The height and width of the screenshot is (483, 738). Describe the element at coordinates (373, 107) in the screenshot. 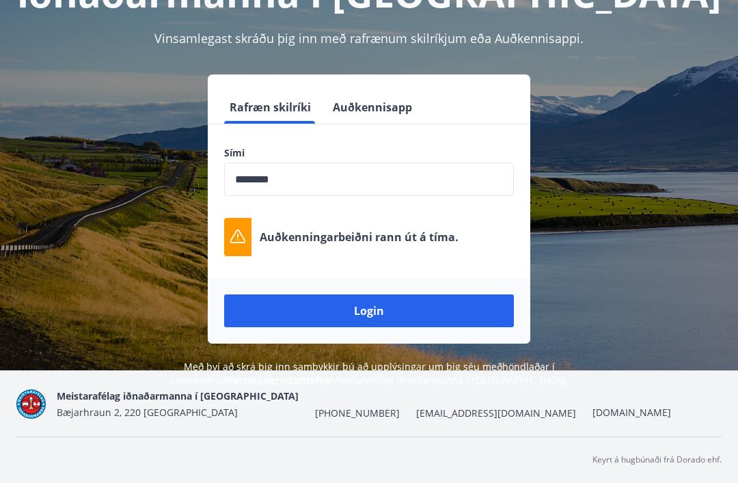

I see `button: Auðkennisapp` at that location.